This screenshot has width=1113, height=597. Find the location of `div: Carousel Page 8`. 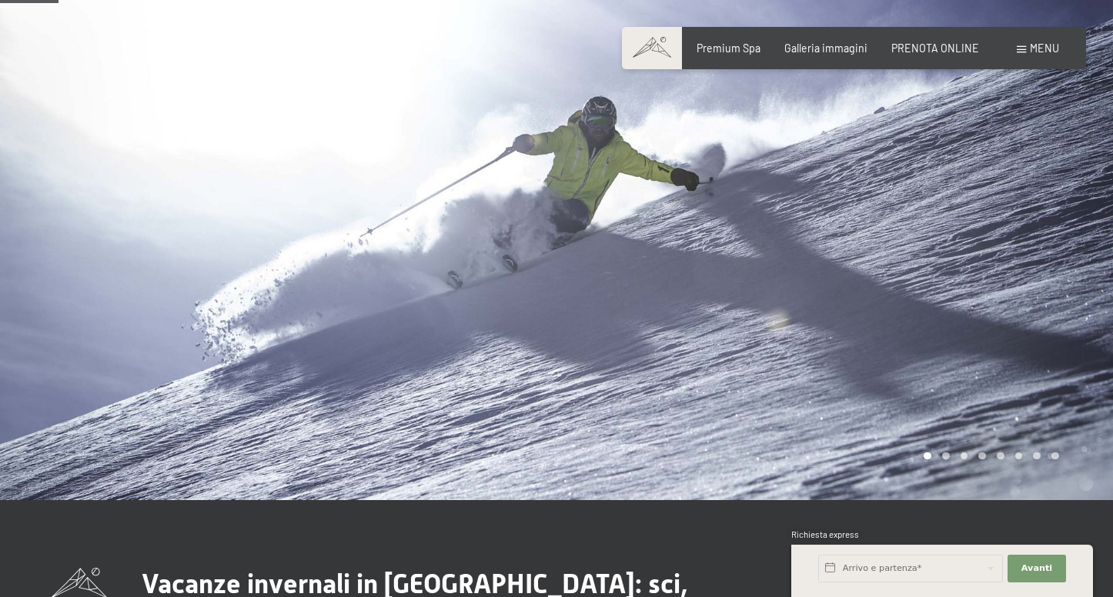

div: Carousel Page 8 is located at coordinates (1056, 457).